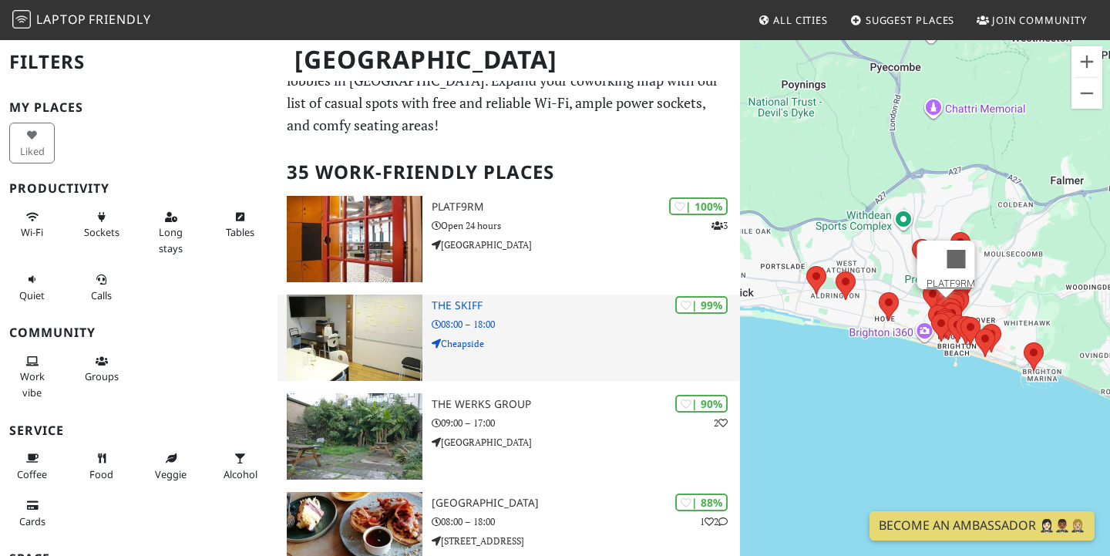 This screenshot has width=1110, height=556. Describe the element at coordinates (355, 436) in the screenshot. I see `img: The Werks Group` at that location.